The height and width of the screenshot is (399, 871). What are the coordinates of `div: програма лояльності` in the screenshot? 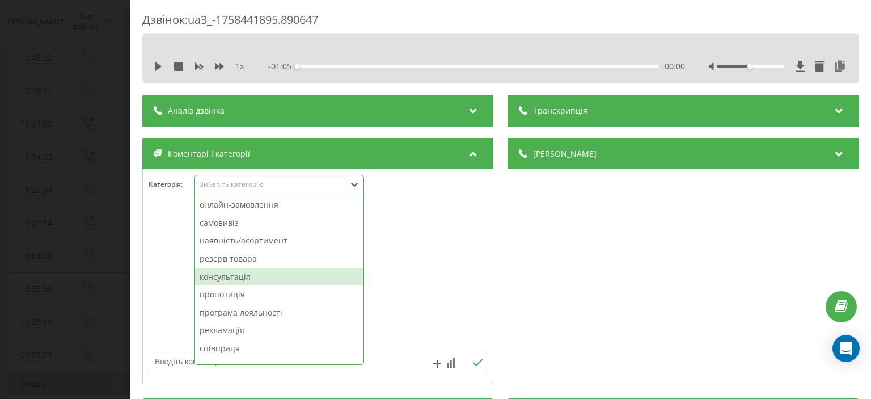 It's located at (279, 312).